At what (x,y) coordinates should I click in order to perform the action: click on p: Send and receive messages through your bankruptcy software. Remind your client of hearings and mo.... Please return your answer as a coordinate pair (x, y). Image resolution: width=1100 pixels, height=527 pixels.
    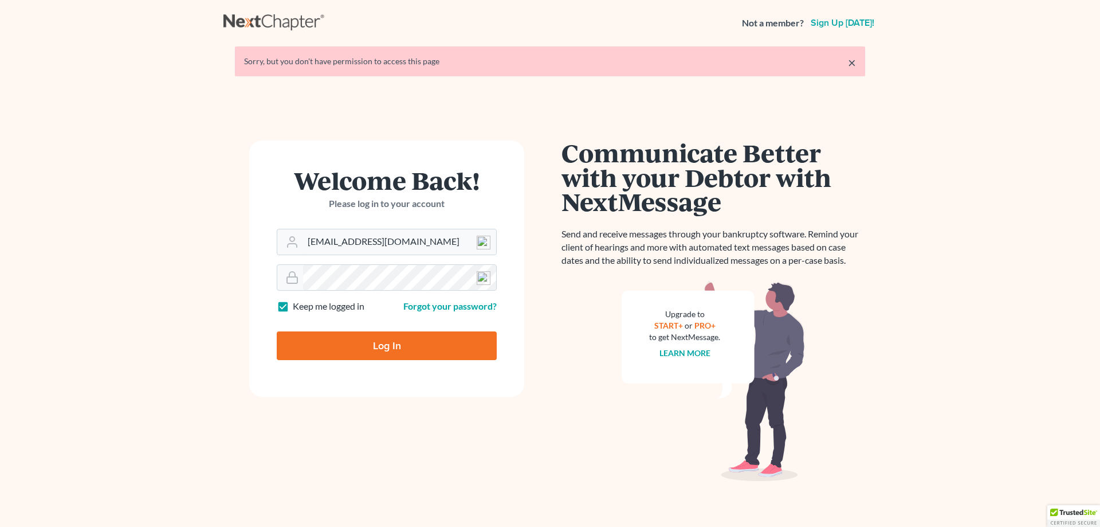
    Looking at the image, I should click on (713, 247).